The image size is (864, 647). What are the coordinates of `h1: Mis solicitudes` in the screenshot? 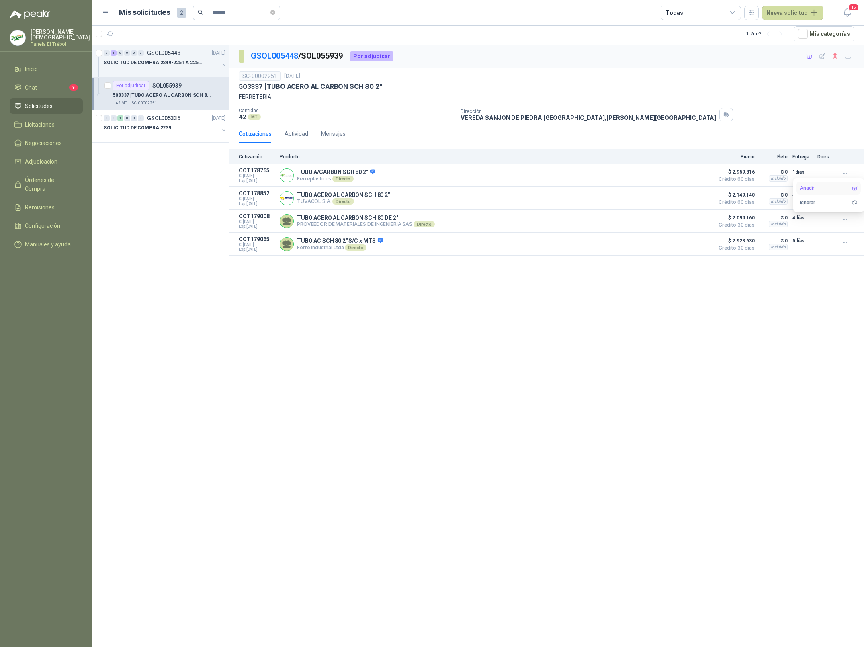 It's located at (145, 12).